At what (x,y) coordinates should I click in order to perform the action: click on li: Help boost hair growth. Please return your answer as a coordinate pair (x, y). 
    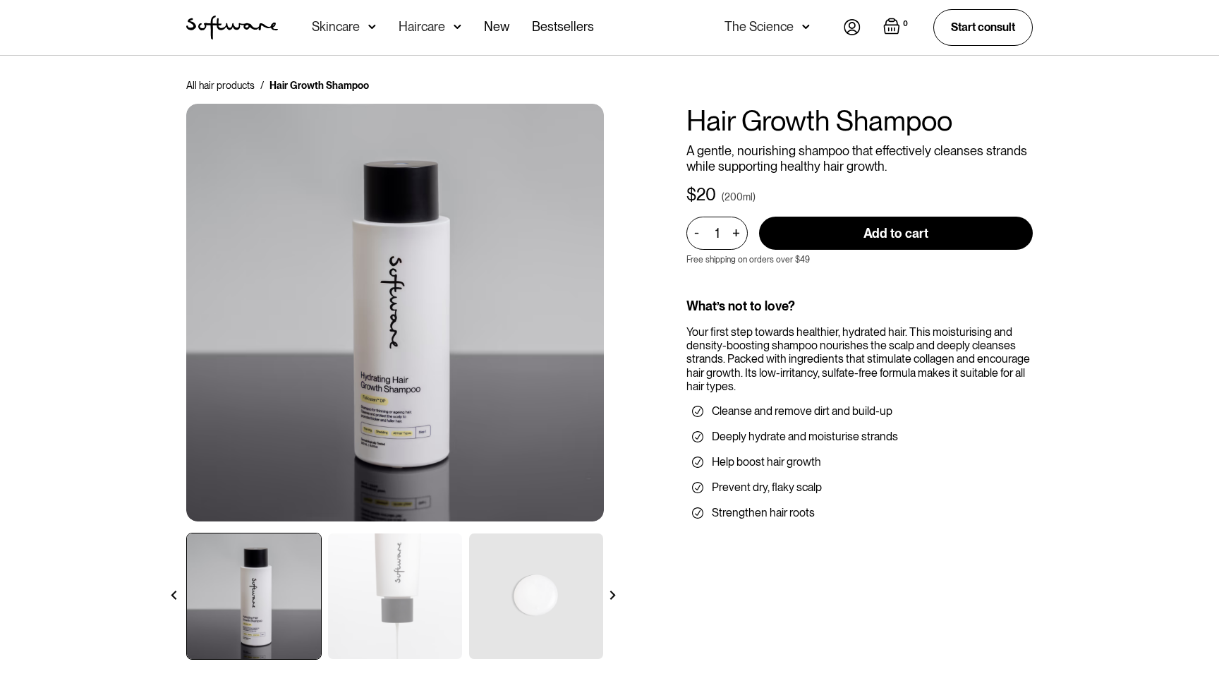
    Looking at the image, I should click on (860, 462).